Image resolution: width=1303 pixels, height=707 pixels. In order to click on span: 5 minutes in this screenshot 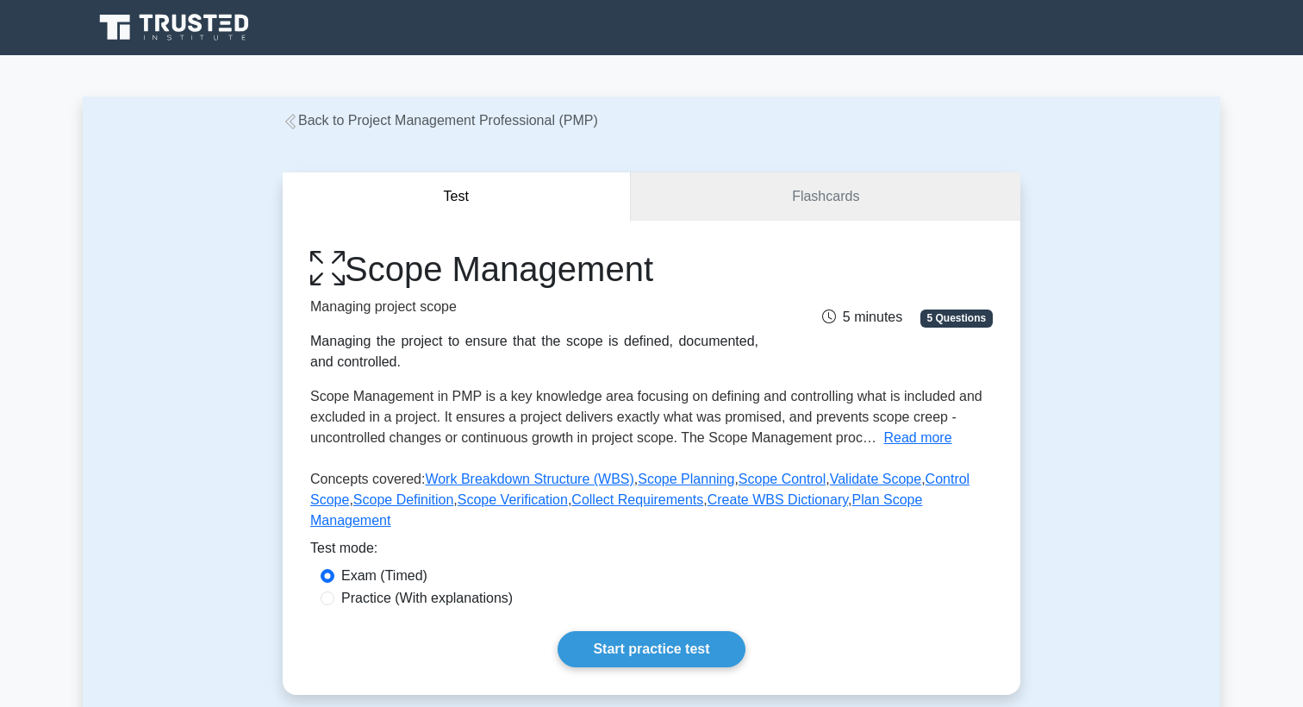, I will do `click(862, 316)`.